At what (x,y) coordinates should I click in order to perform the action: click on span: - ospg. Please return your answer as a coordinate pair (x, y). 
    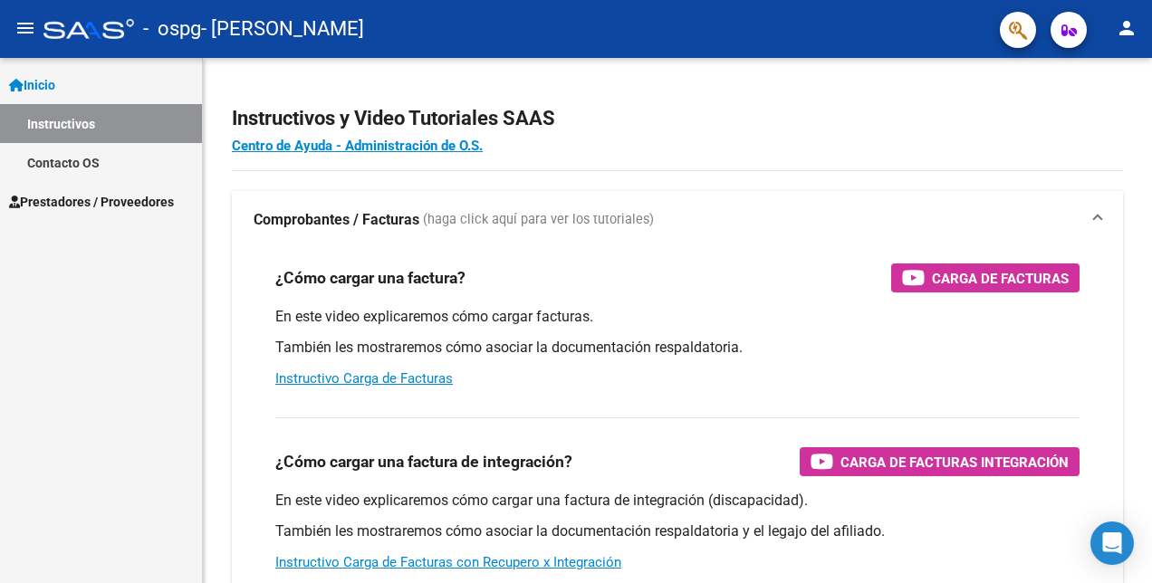
    Looking at the image, I should click on (172, 29).